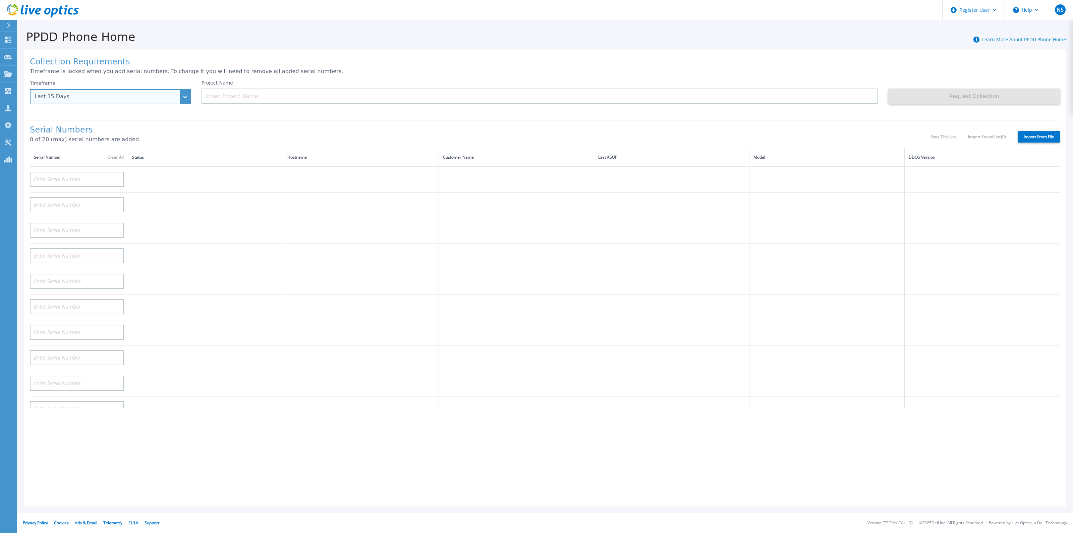  What do you see at coordinates (983, 157) in the screenshot?
I see `th: DDOS Version` at bounding box center [983, 157].